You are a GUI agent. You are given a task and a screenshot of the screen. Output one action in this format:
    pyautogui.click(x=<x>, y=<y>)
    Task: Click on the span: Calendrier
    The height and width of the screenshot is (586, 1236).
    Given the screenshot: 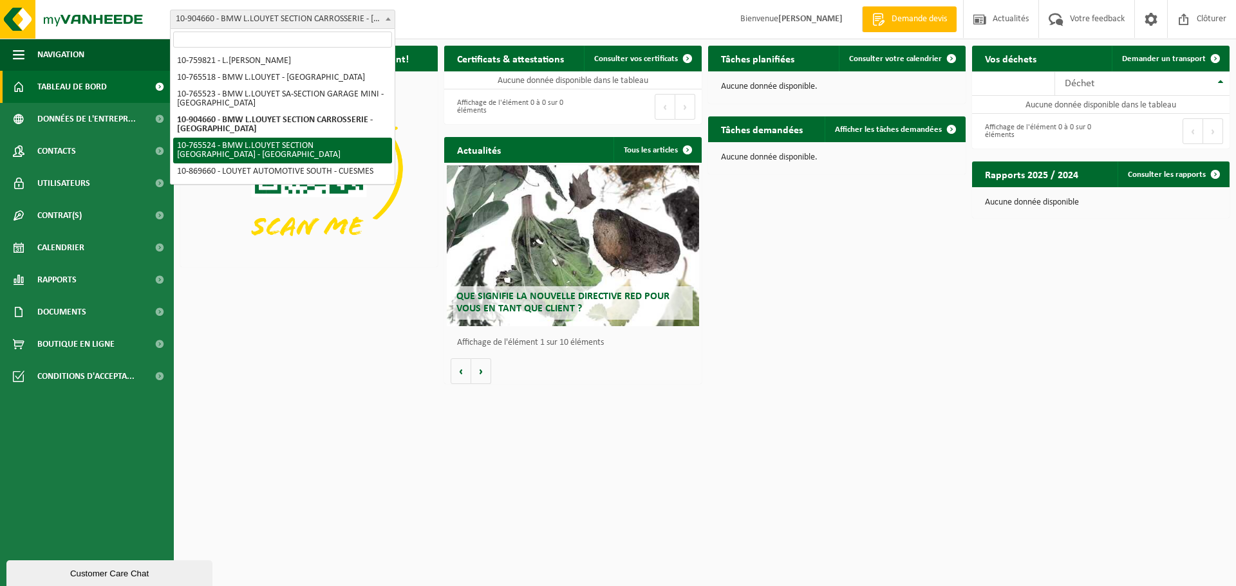 What is the action you would take?
    pyautogui.click(x=60, y=248)
    